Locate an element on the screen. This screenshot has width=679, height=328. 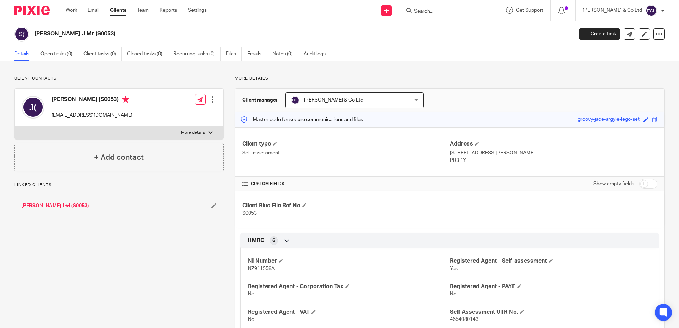
span: HMRC is located at coordinates (256, 240).